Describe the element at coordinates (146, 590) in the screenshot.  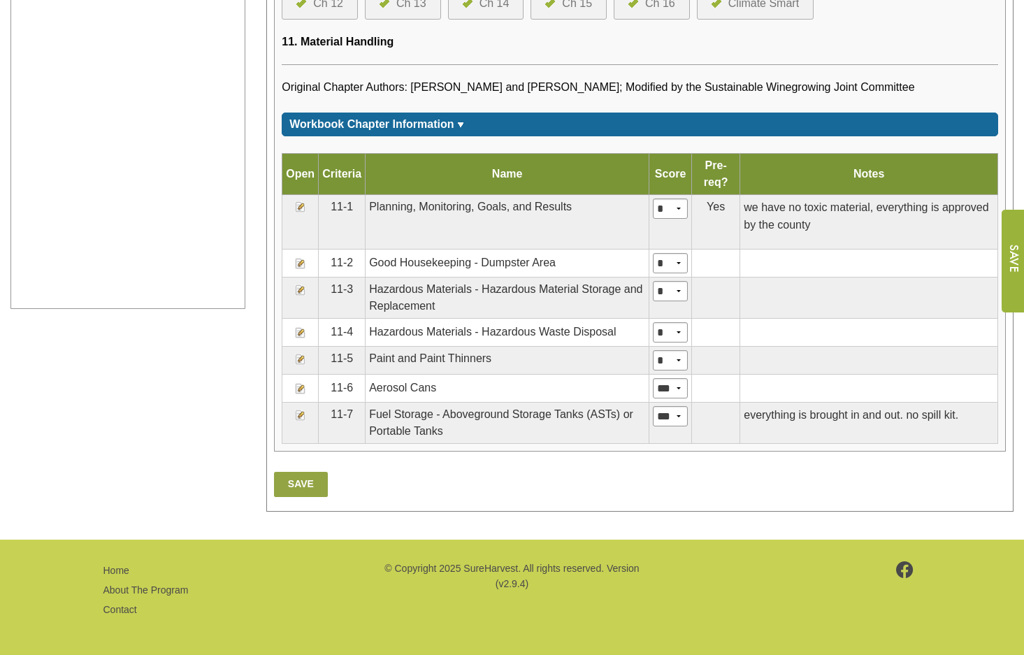
I see `a: About The Program` at that location.